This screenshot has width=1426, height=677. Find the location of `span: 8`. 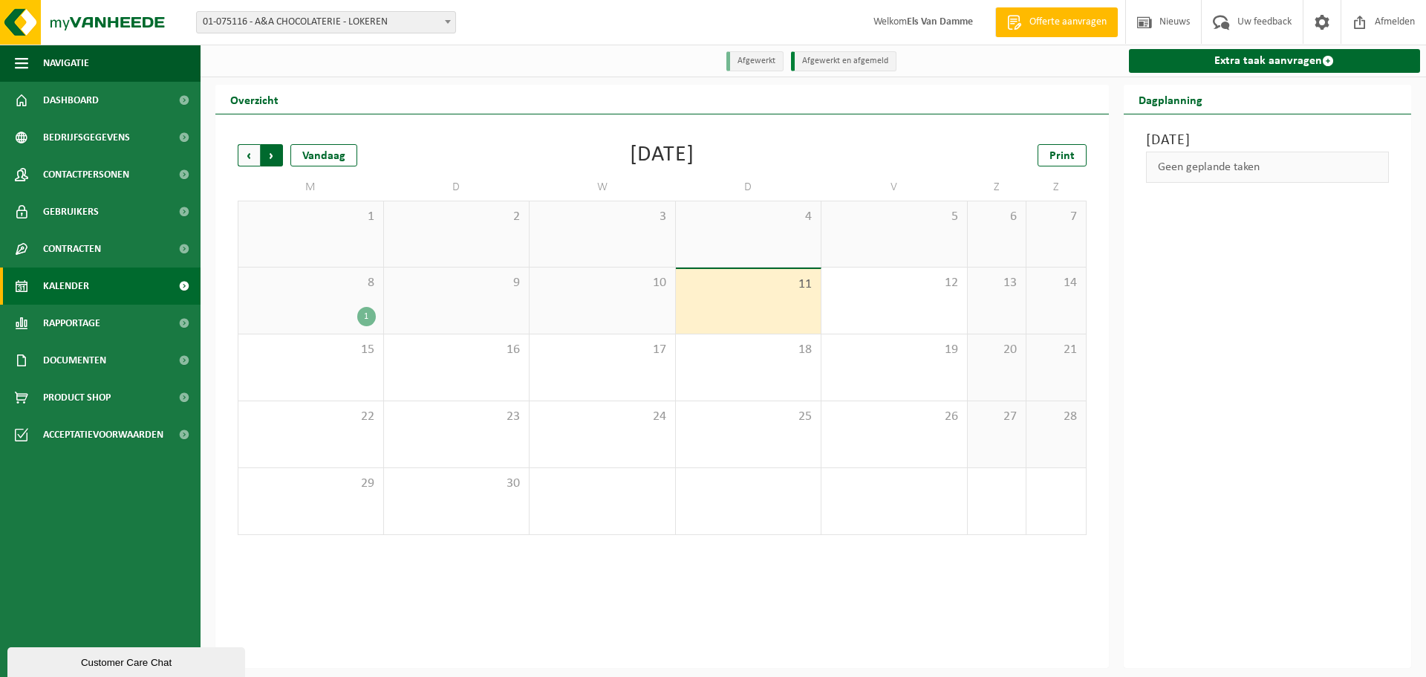

span: 8 is located at coordinates (310, 283).